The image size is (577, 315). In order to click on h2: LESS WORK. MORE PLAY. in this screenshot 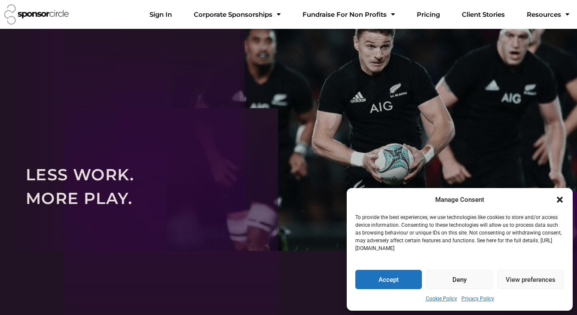, I will do `click(288, 186)`.